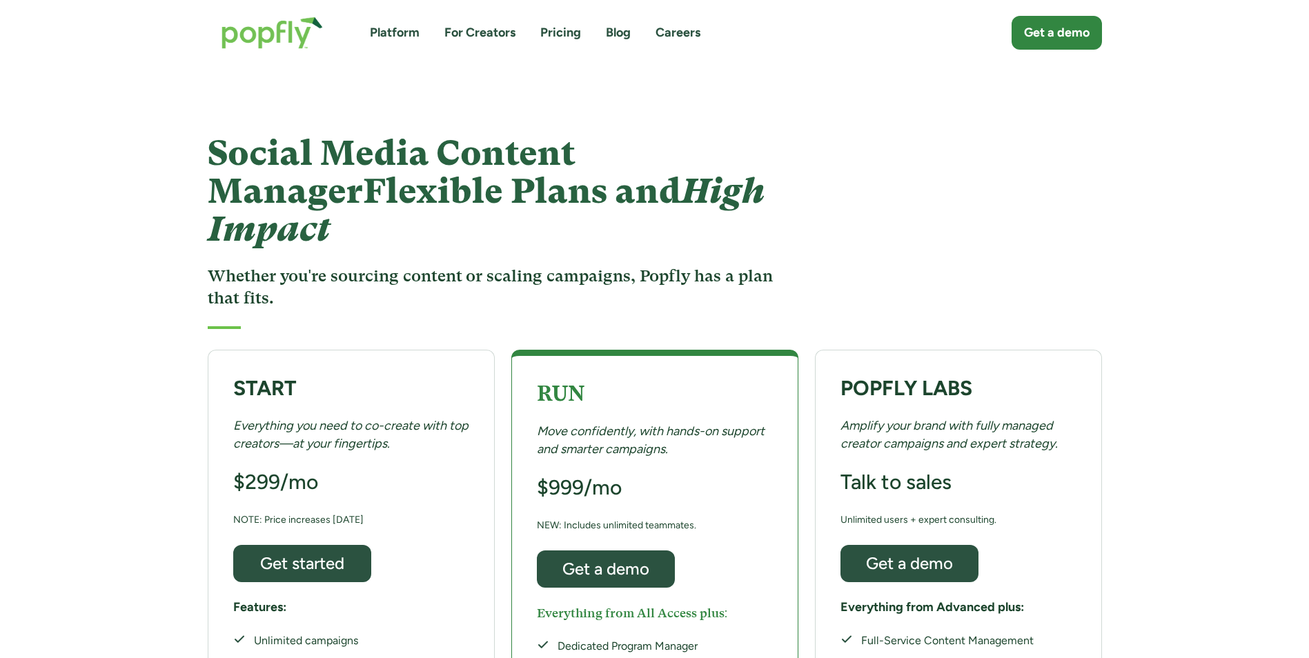 Image resolution: width=1309 pixels, height=658 pixels. Describe the element at coordinates (480, 32) in the screenshot. I see `a: For Creators` at that location.